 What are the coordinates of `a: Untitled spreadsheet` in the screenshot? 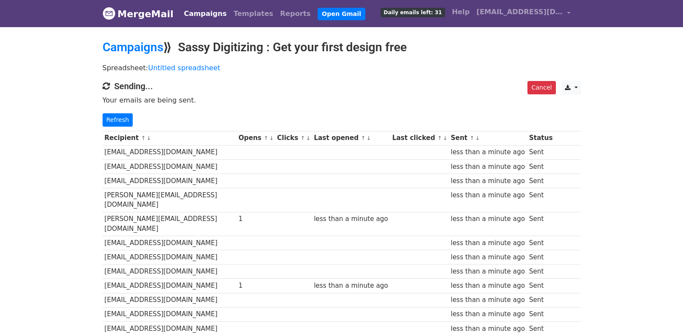 It's located at (184, 68).